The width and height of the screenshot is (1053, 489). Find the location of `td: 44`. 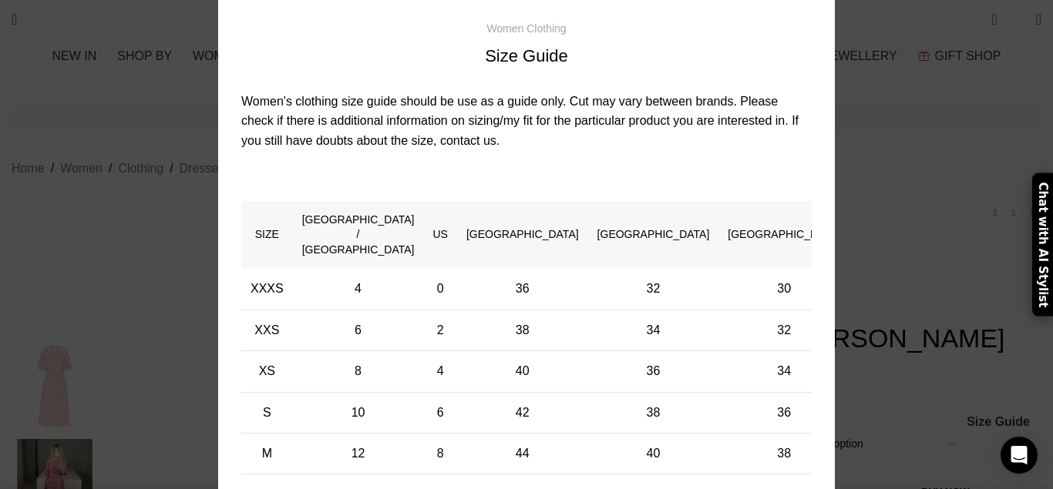

td: 44 is located at coordinates (522, 453).